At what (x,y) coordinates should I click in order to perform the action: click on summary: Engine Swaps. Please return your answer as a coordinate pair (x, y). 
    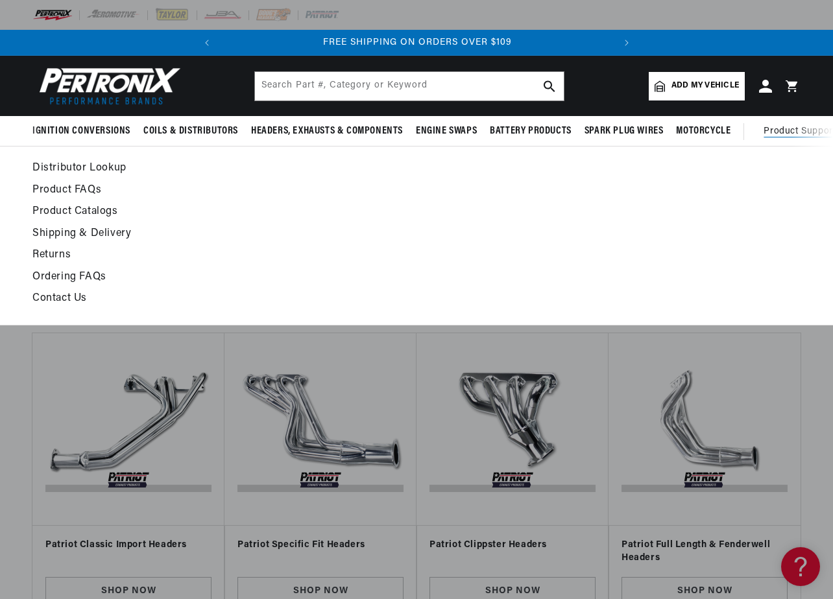
    Looking at the image, I should click on (446, 131).